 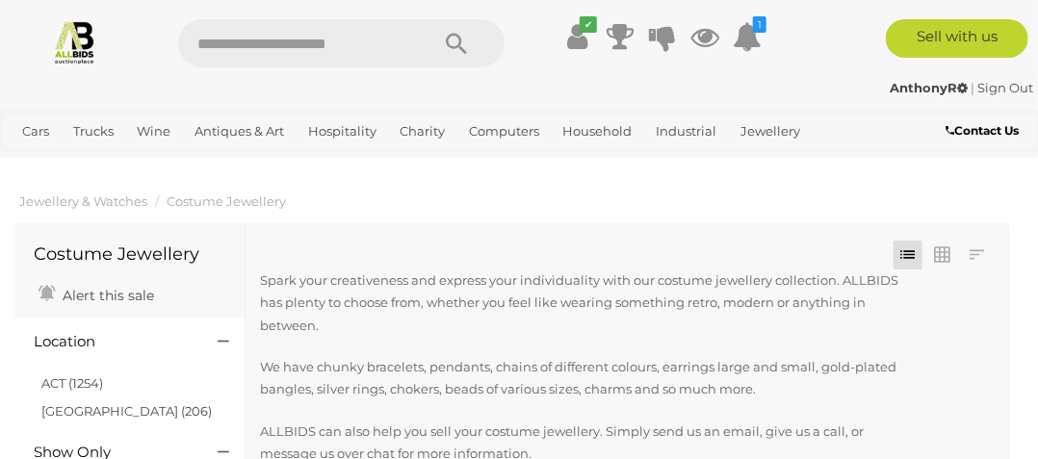 I want to click on h4: Location, so click(x=111, y=342).